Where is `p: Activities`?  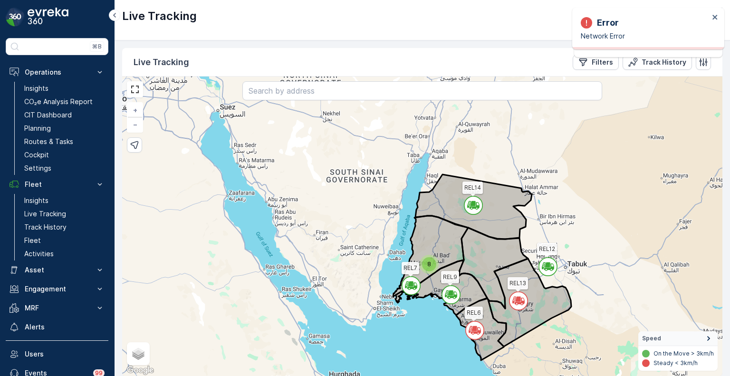
p: Activities is located at coordinates (39, 254).